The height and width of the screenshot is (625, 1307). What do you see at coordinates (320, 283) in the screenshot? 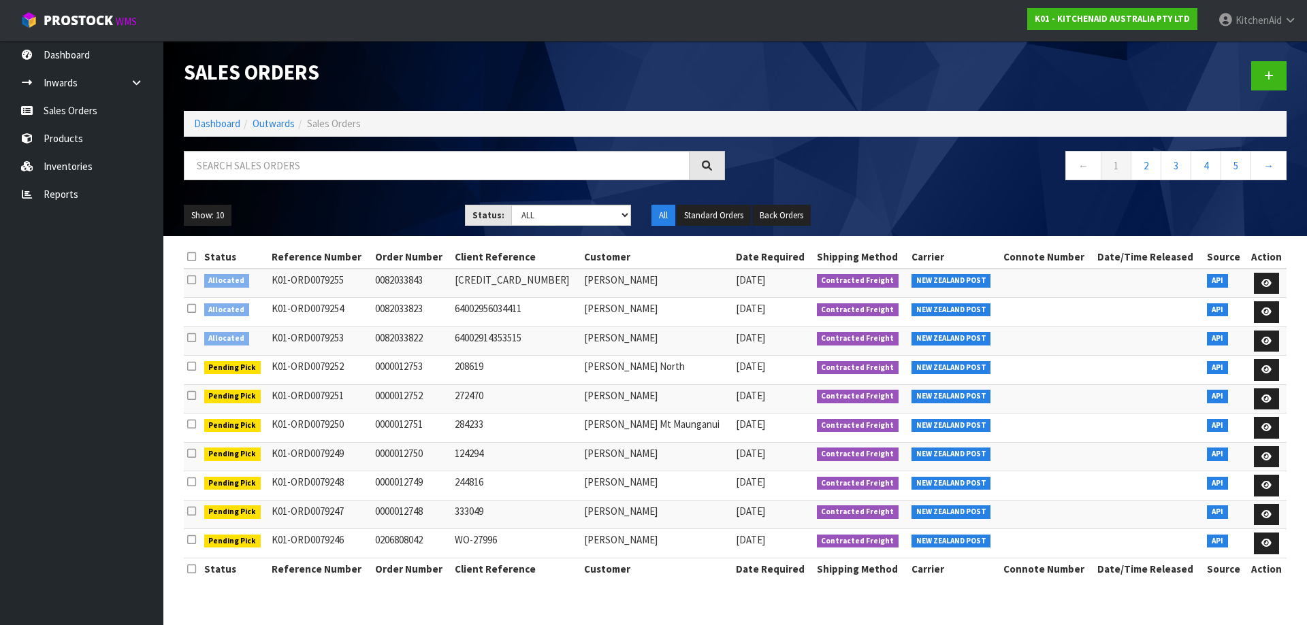
I see `td: K01-ORD0079255` at bounding box center [320, 283].